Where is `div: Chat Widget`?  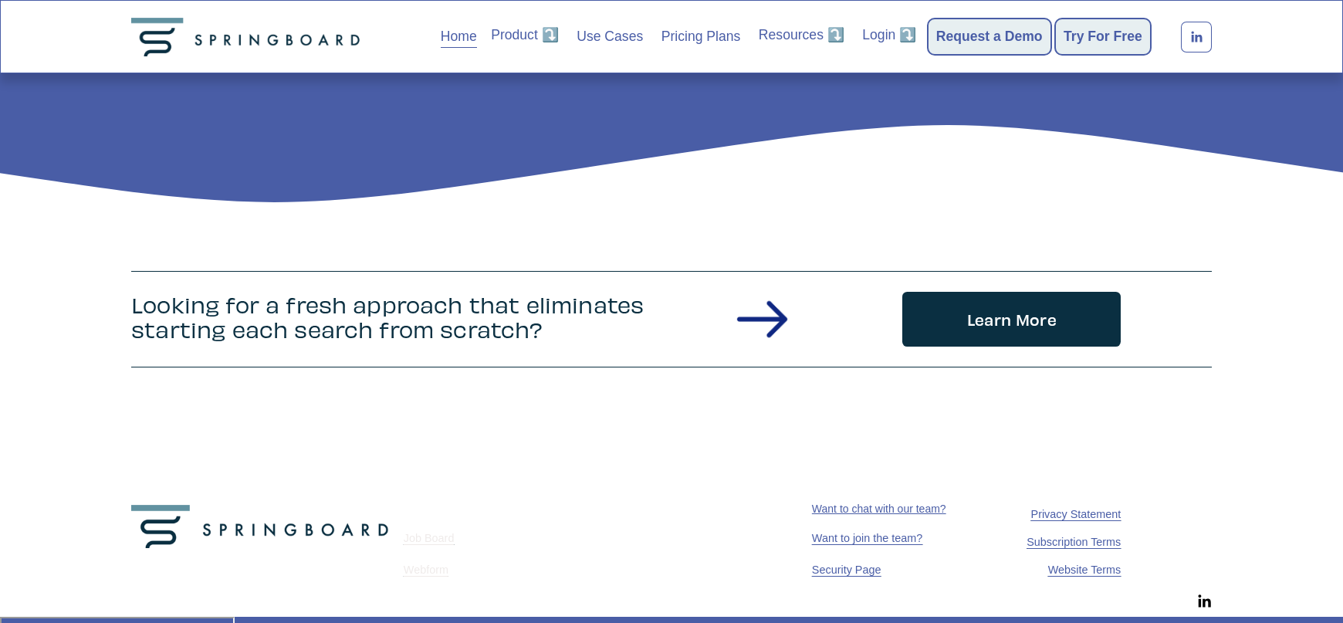 div: Chat Widget is located at coordinates (1305, 586).